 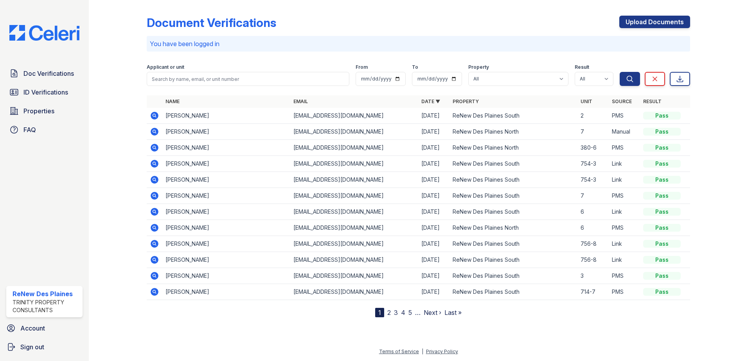 I want to click on a: Sign out, so click(x=44, y=347).